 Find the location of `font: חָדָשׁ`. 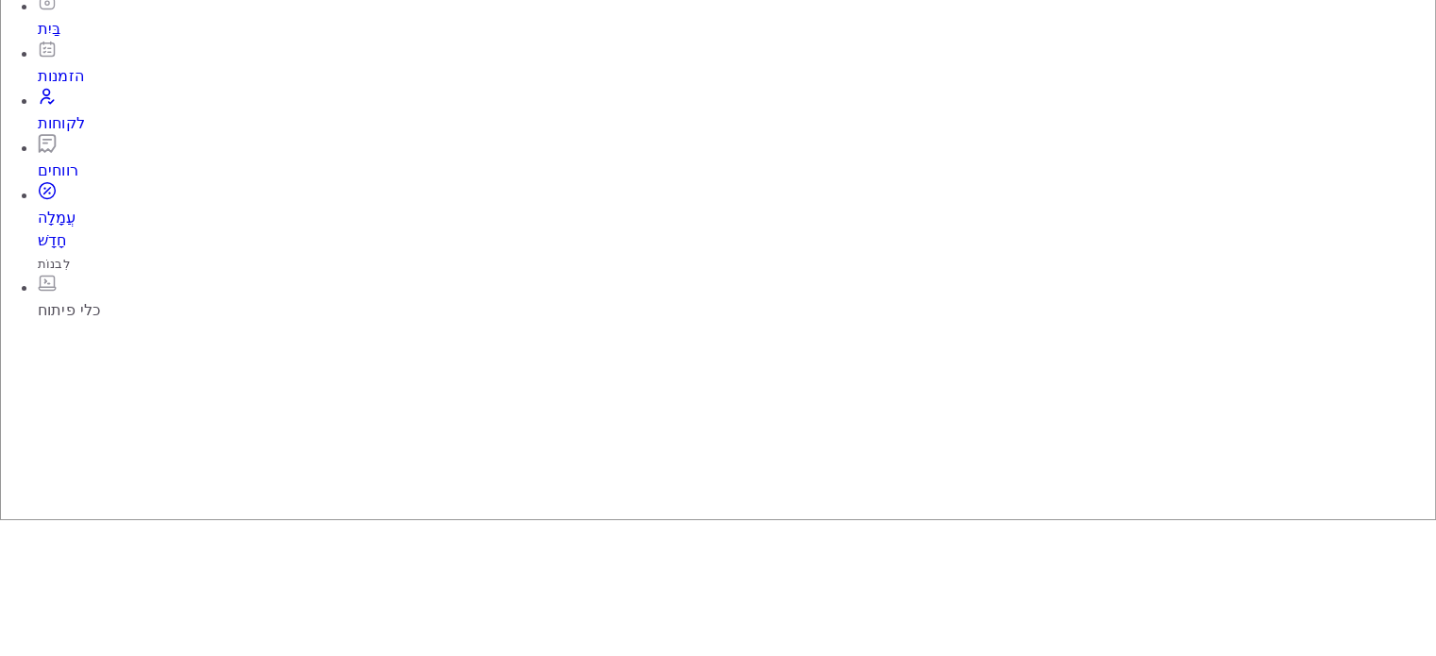

font: חָדָשׁ is located at coordinates (52, 240).